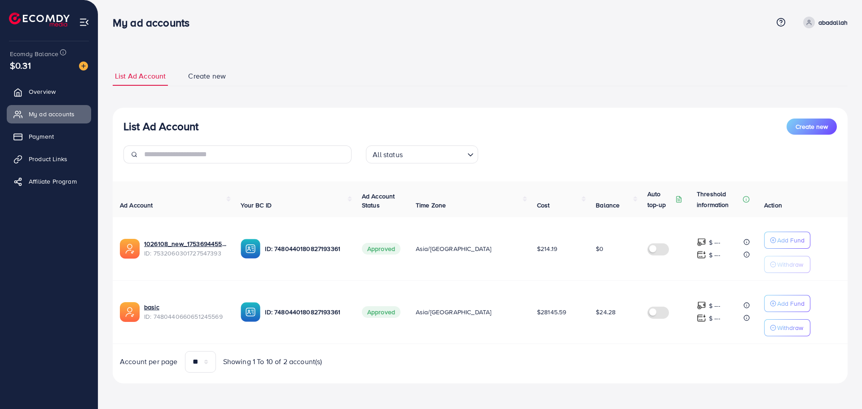 Image resolution: width=862 pixels, height=409 pixels. I want to click on a: Overview, so click(49, 92).